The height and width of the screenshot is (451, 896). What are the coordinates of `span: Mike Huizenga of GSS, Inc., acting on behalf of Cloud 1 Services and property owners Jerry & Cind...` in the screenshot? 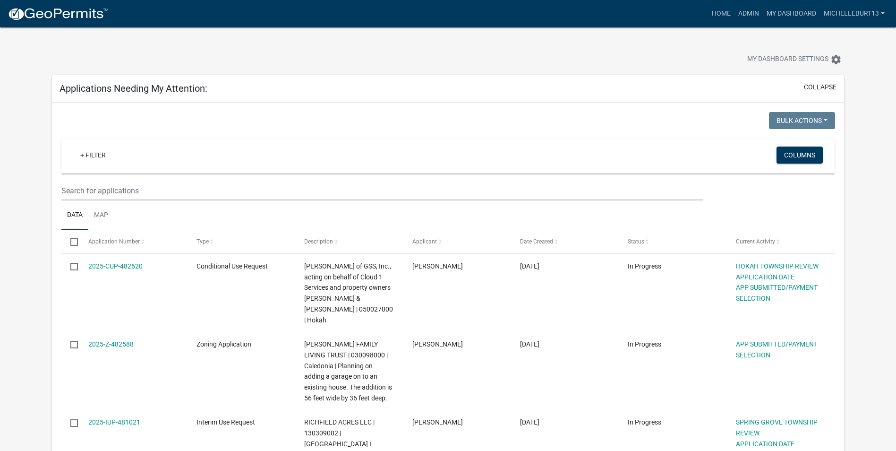 It's located at (349, 293).